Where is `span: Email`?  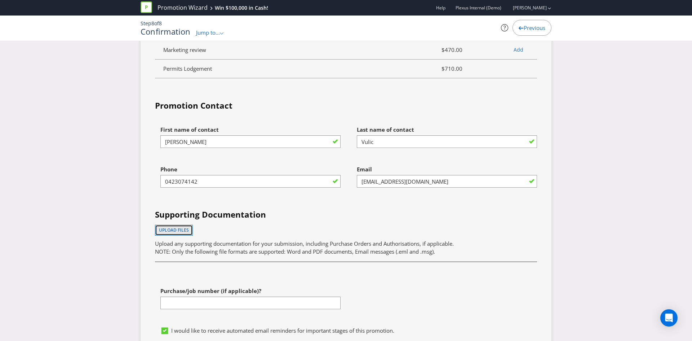
span: Email is located at coordinates (364, 169).